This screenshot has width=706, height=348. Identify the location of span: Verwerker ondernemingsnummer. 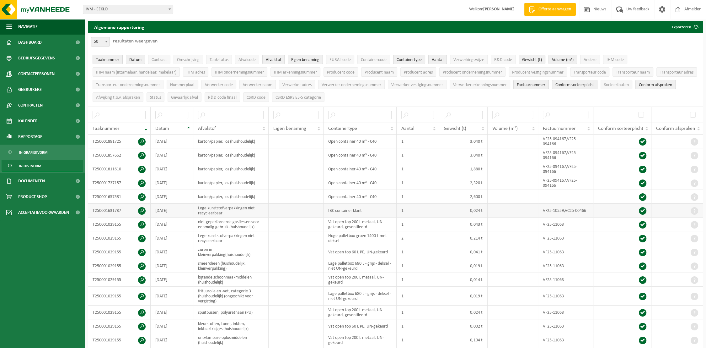
(352, 85).